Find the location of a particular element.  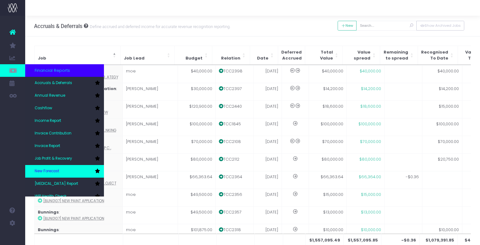

span: Job is located at coordinates (42, 58).